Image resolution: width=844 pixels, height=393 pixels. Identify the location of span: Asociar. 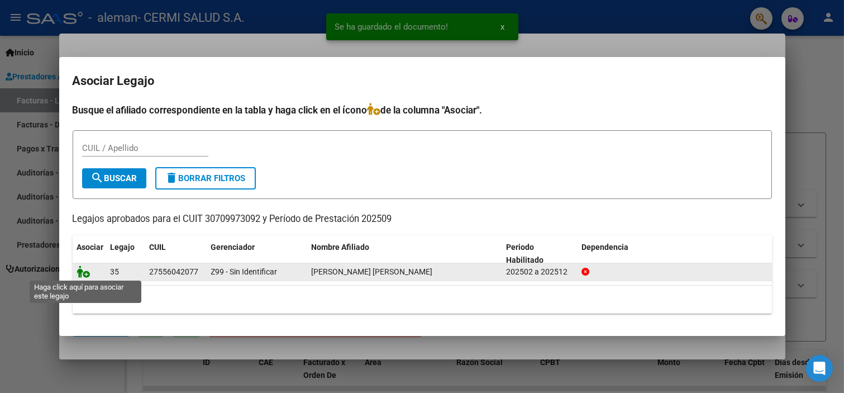
(90, 247).